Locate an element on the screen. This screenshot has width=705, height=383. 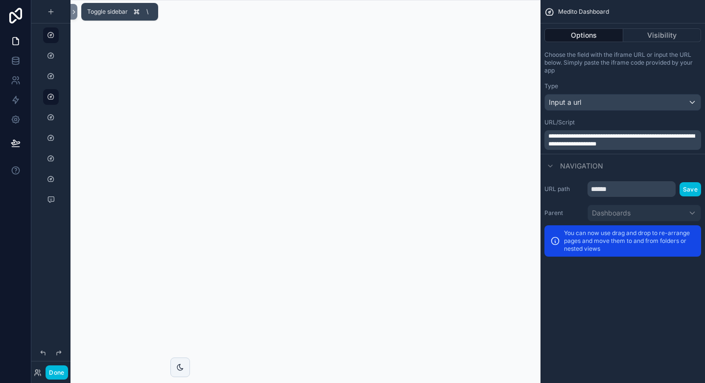
button: Visibility is located at coordinates (662, 35).